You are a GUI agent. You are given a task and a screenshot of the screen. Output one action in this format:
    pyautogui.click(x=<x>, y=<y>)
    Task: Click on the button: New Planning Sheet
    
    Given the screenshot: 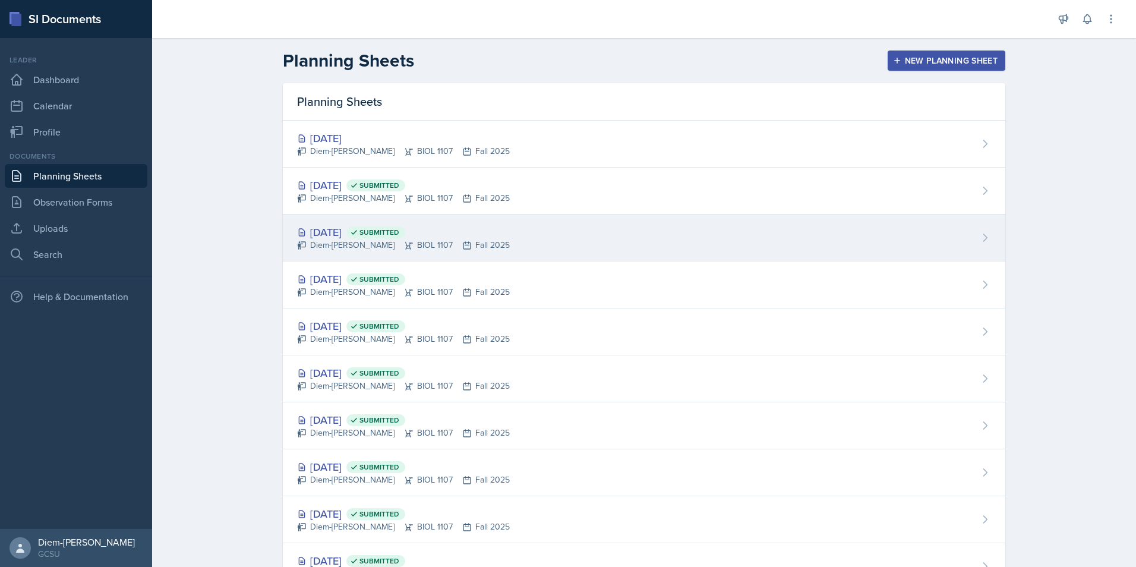 What is the action you would take?
    pyautogui.click(x=946, y=61)
    